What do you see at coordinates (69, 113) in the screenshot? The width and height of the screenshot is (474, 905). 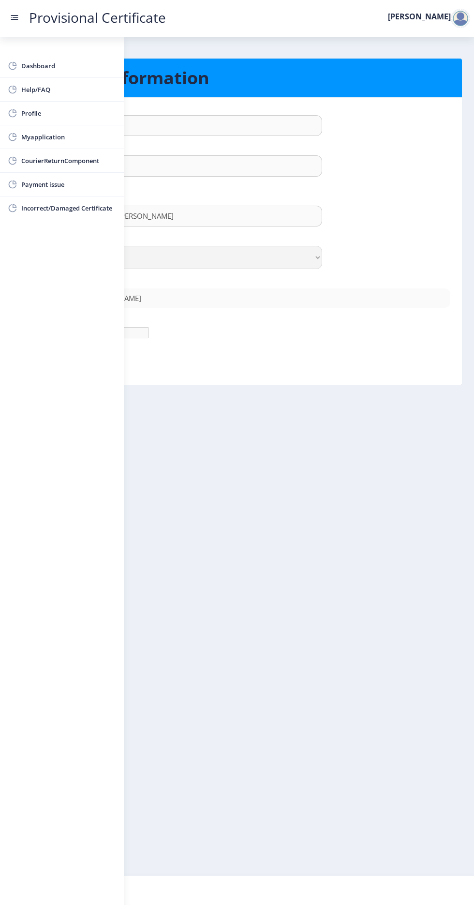 I see `span: Profile` at bounding box center [69, 113].